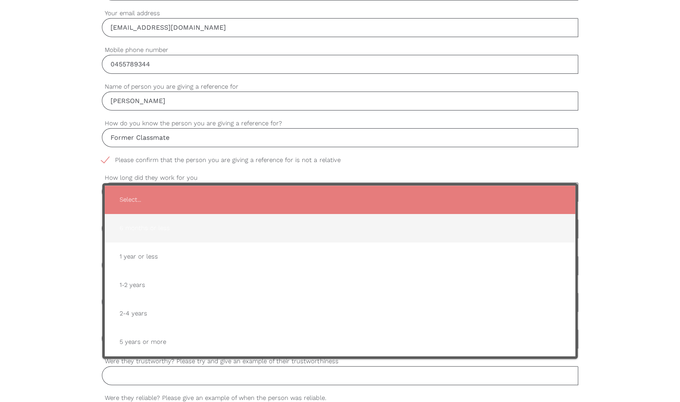  Describe the element at coordinates (340, 257) in the screenshot. I see `span: 1 year or less` at that location.